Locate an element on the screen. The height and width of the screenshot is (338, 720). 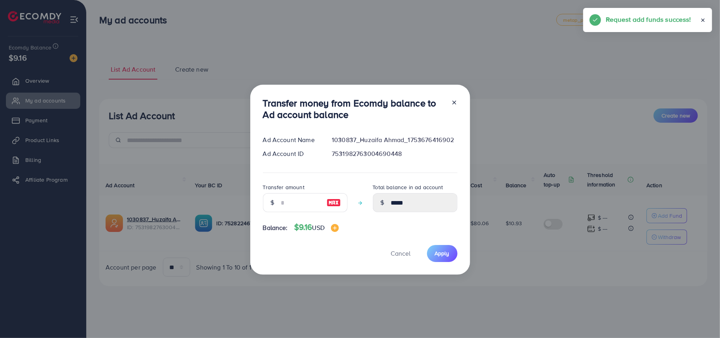
h5: Request add funds success! is located at coordinates (648, 19).